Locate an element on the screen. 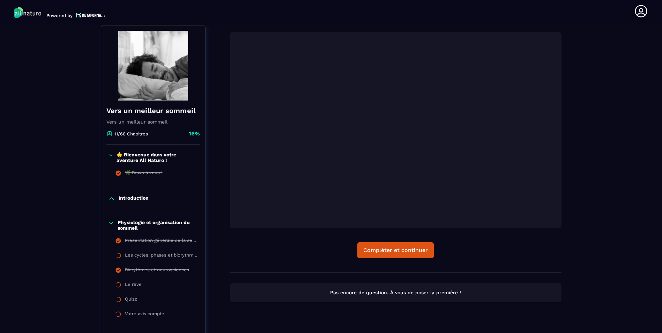 This screenshot has width=662, height=333. h4: Vers un meilleur sommeil is located at coordinates (153, 111).